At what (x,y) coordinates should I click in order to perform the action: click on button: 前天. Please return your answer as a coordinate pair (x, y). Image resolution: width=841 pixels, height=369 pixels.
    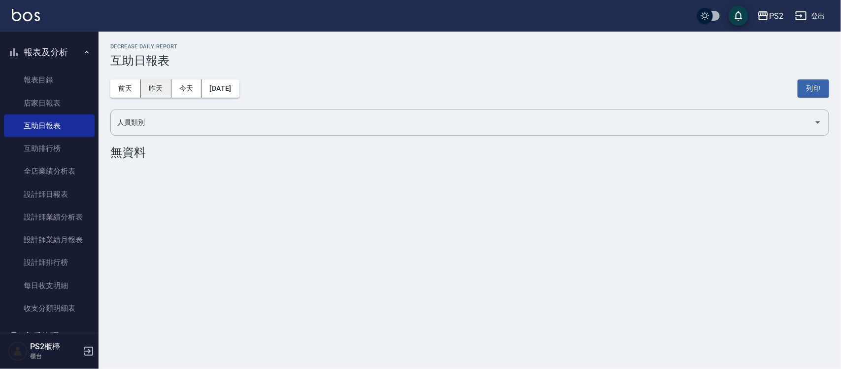
    Looking at the image, I should click on (126, 88).